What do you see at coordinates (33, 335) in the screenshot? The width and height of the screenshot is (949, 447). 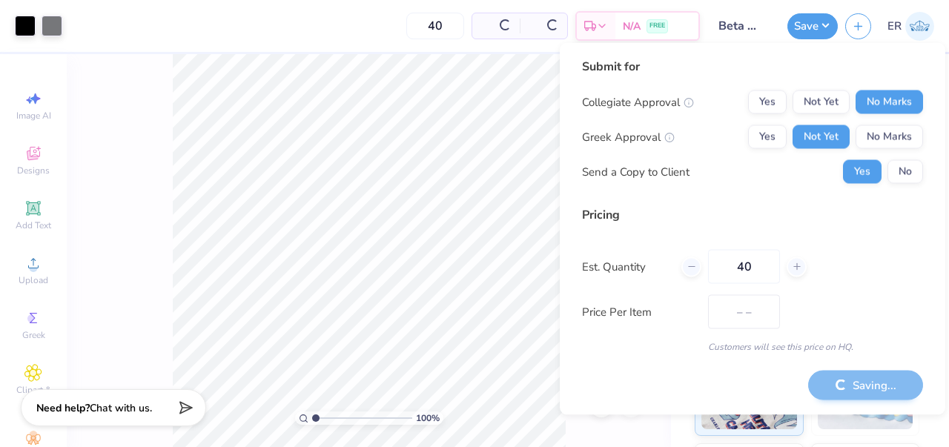 I see `span: Greek` at bounding box center [33, 335].